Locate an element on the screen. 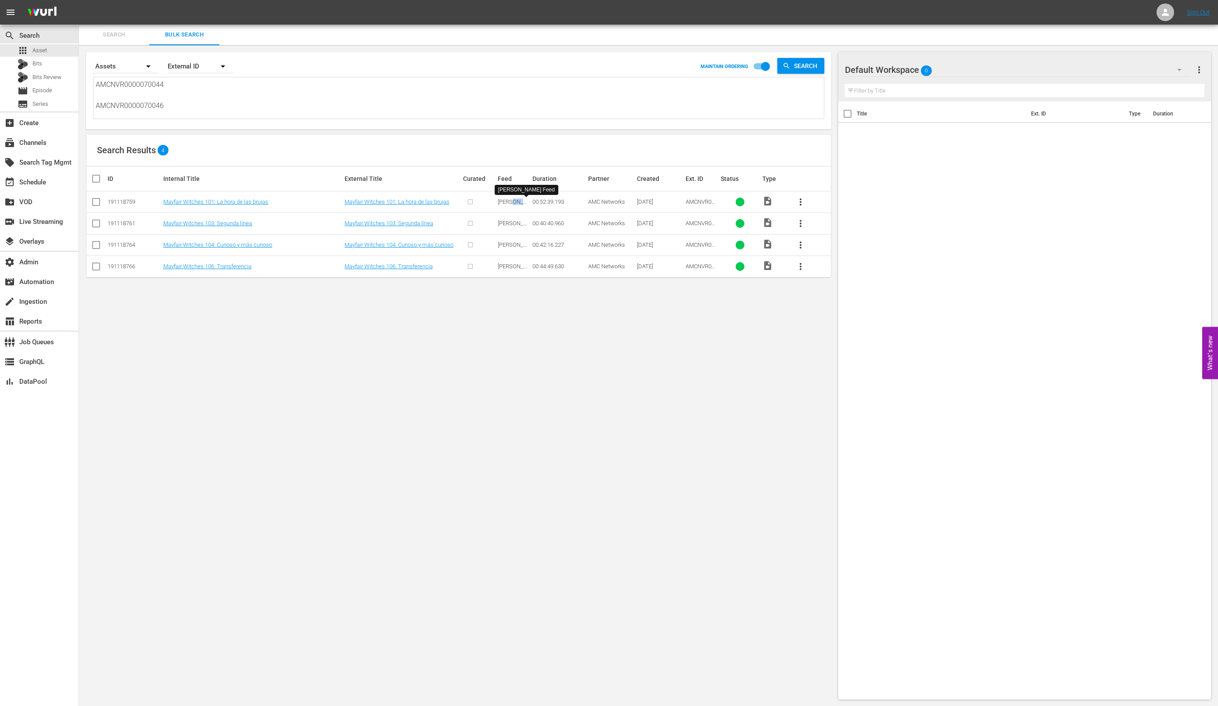  div: ID is located at coordinates (134, 179).